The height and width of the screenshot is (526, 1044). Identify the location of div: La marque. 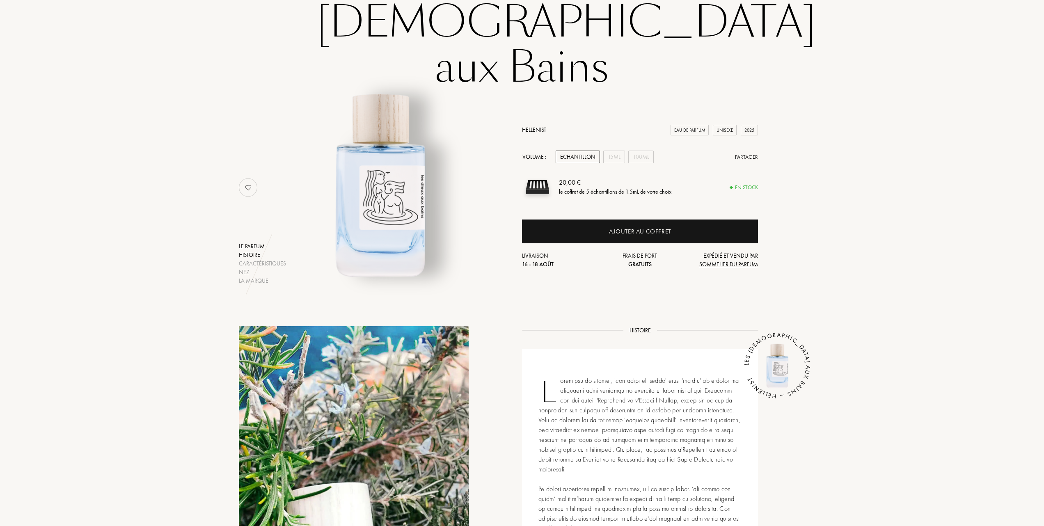
(262, 281).